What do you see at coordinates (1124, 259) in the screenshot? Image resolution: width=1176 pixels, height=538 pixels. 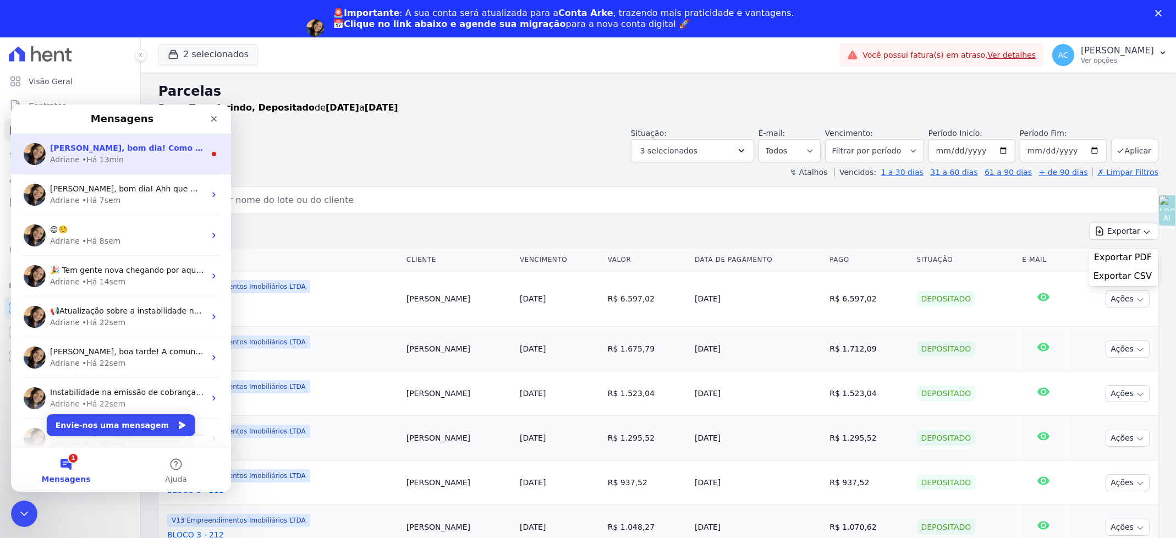 I see `a: Exportar PDF` at bounding box center [1124, 259].